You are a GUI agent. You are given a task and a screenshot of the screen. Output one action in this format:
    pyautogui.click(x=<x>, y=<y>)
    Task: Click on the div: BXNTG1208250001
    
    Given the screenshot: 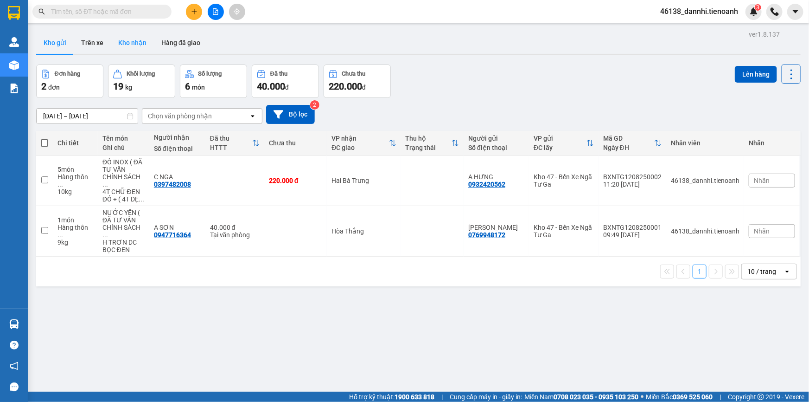 What is the action you would take?
    pyautogui.click(x=633, y=227)
    